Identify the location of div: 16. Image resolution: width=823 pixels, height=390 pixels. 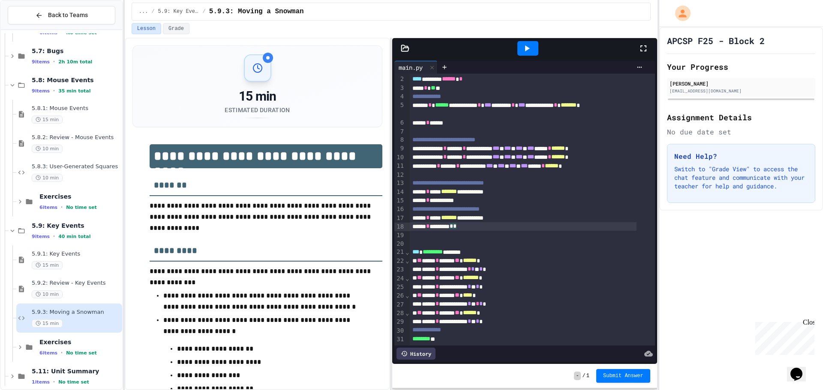
(399, 210).